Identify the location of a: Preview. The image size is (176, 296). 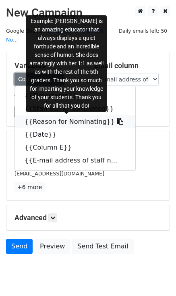
(52, 246).